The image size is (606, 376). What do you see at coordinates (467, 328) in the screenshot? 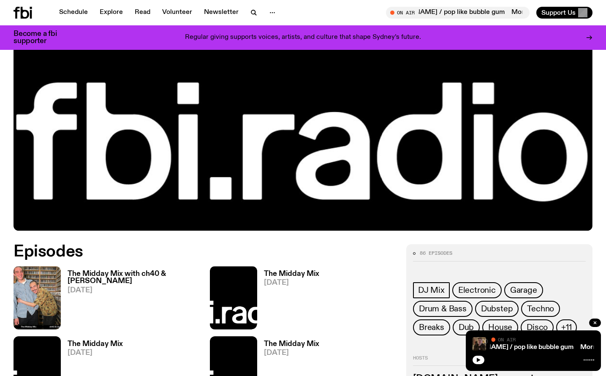
I see `a: Dub` at bounding box center [467, 328].